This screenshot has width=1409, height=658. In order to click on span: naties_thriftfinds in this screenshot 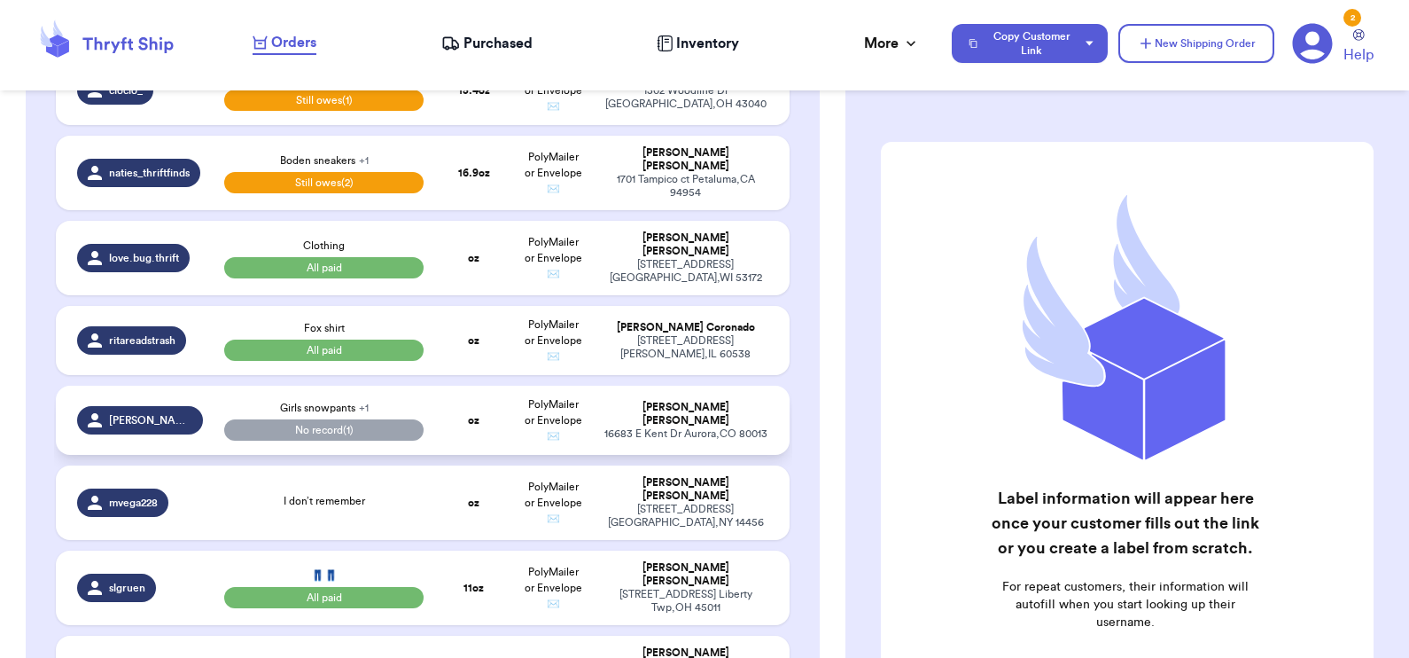, I will do `click(149, 173)`.